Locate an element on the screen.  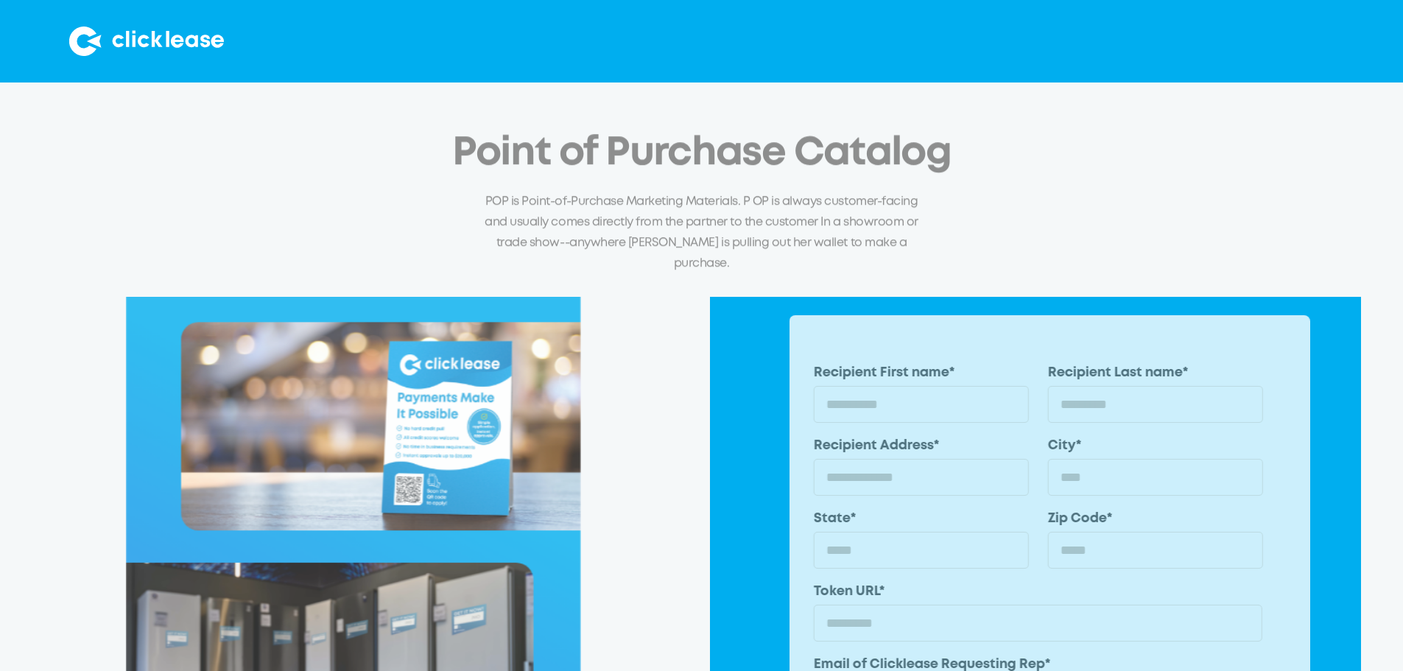
label: Token URL* is located at coordinates (1037, 591).